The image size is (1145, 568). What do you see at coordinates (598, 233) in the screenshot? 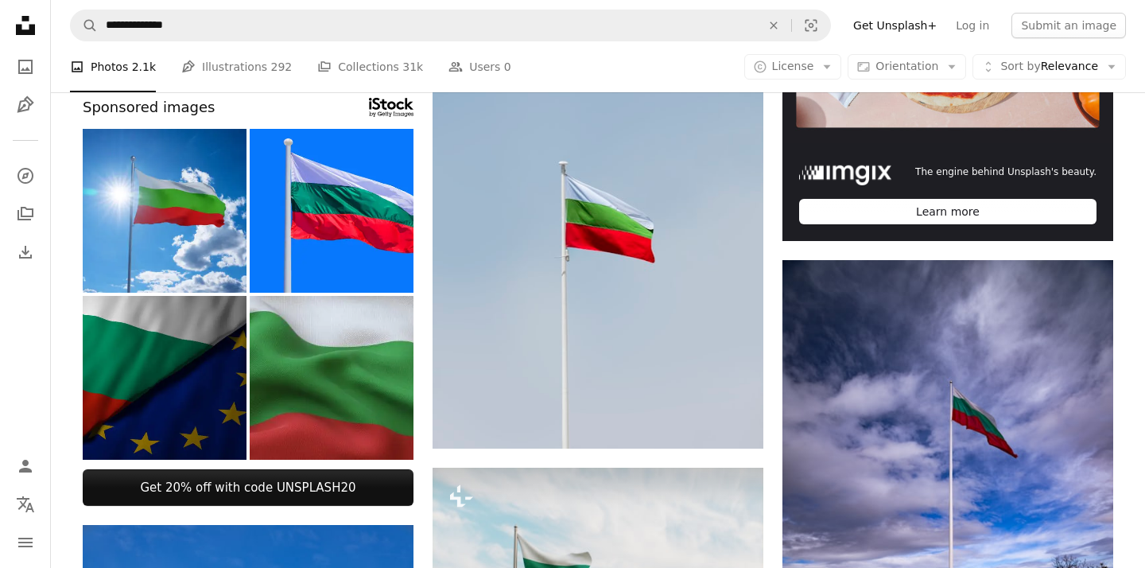
I see `img: a flag on a flagpole` at bounding box center [598, 233].